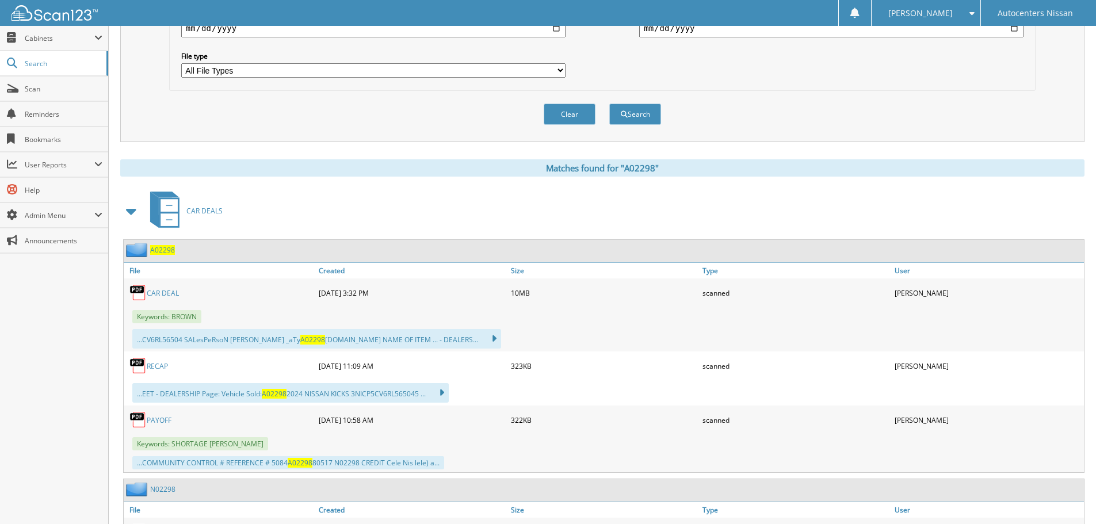  Describe the element at coordinates (55, 13) in the screenshot. I see `img: scan123-logo-white.svg` at that location.